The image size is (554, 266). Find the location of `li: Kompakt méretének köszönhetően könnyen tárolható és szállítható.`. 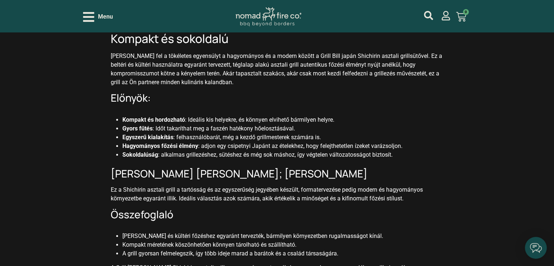

li: Kompakt méretének köszönhetően könnyen tárolható és szállítható. is located at coordinates (277, 245).